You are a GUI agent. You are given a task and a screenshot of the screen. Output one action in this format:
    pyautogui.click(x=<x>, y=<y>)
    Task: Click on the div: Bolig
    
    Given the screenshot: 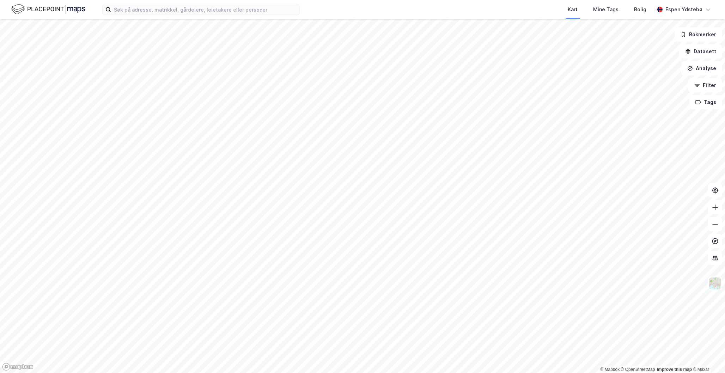 What is the action you would take?
    pyautogui.click(x=640, y=10)
    